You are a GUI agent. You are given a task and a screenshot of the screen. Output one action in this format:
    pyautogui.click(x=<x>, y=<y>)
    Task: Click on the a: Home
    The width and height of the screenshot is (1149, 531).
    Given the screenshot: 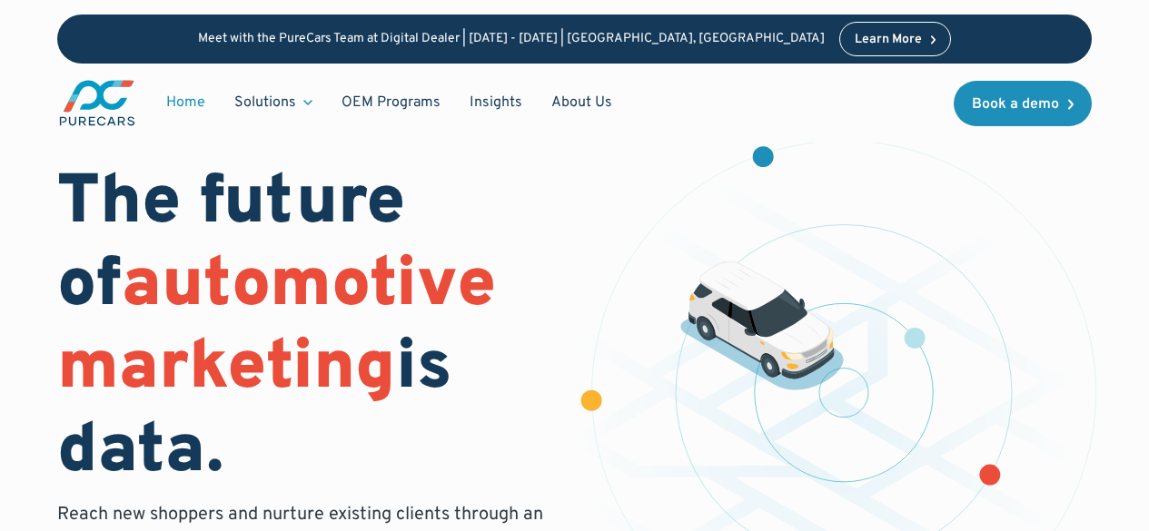 What is the action you would take?
    pyautogui.click(x=185, y=103)
    